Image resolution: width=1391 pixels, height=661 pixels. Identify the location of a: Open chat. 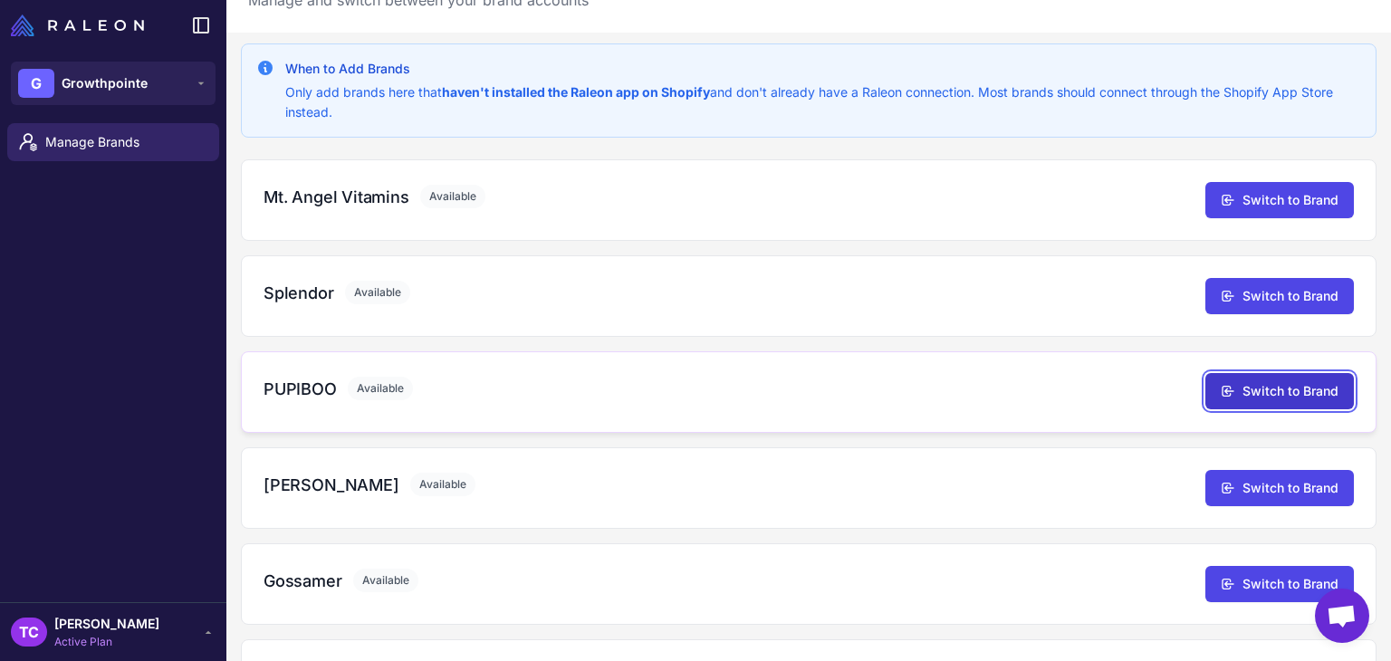
(1342, 616).